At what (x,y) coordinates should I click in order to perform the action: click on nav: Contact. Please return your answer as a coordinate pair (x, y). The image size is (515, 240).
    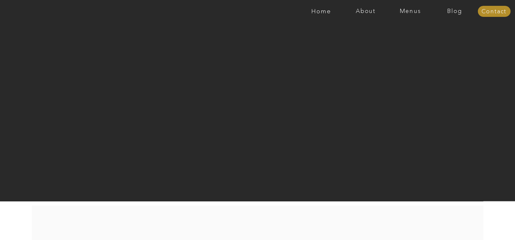
    Looking at the image, I should click on (494, 12).